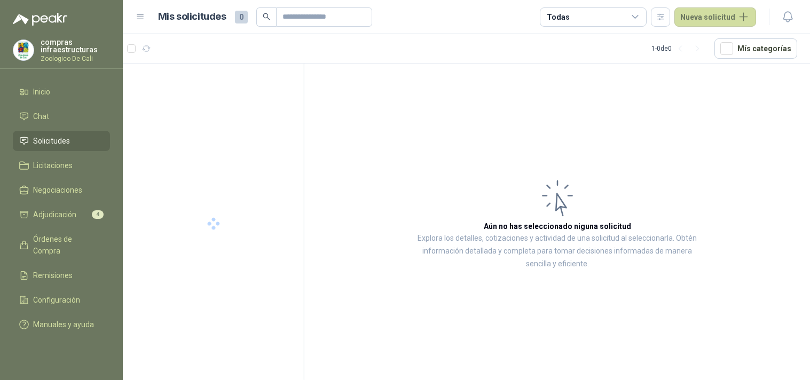 This screenshot has height=380, width=810. I want to click on a: Licitaciones, so click(61, 166).